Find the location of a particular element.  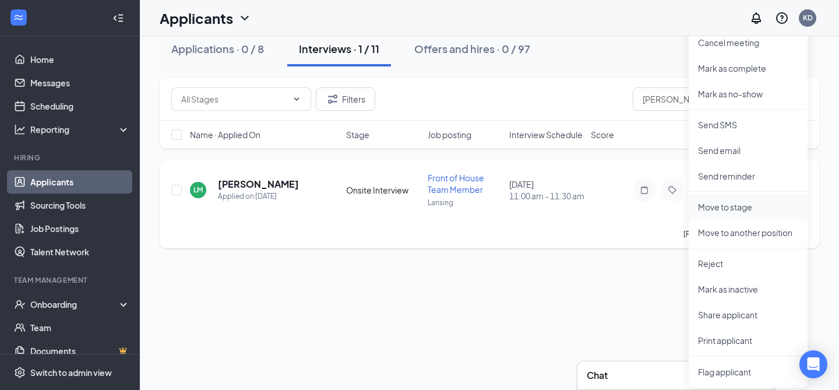

span: Name · Applied On is located at coordinates (225, 135).